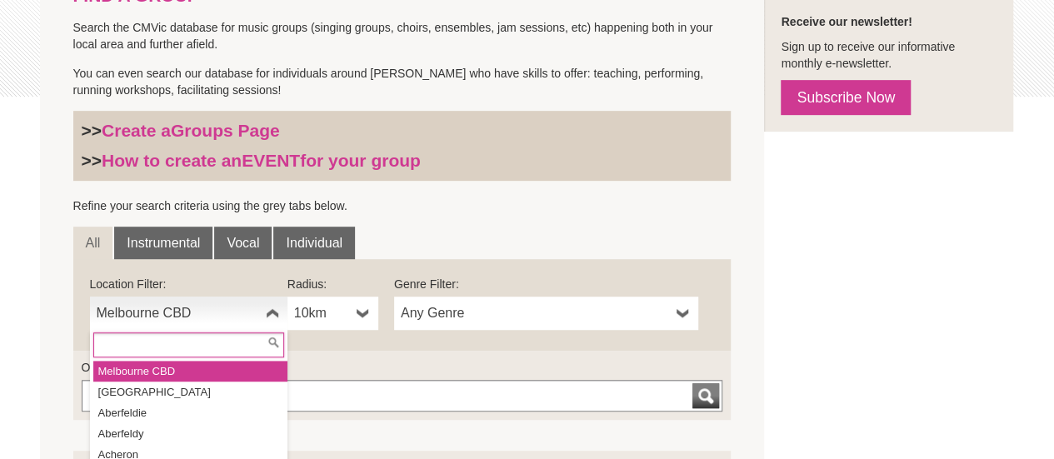  Describe the element at coordinates (191, 130) in the screenshot. I see `a: Create aGroups Page` at that location.